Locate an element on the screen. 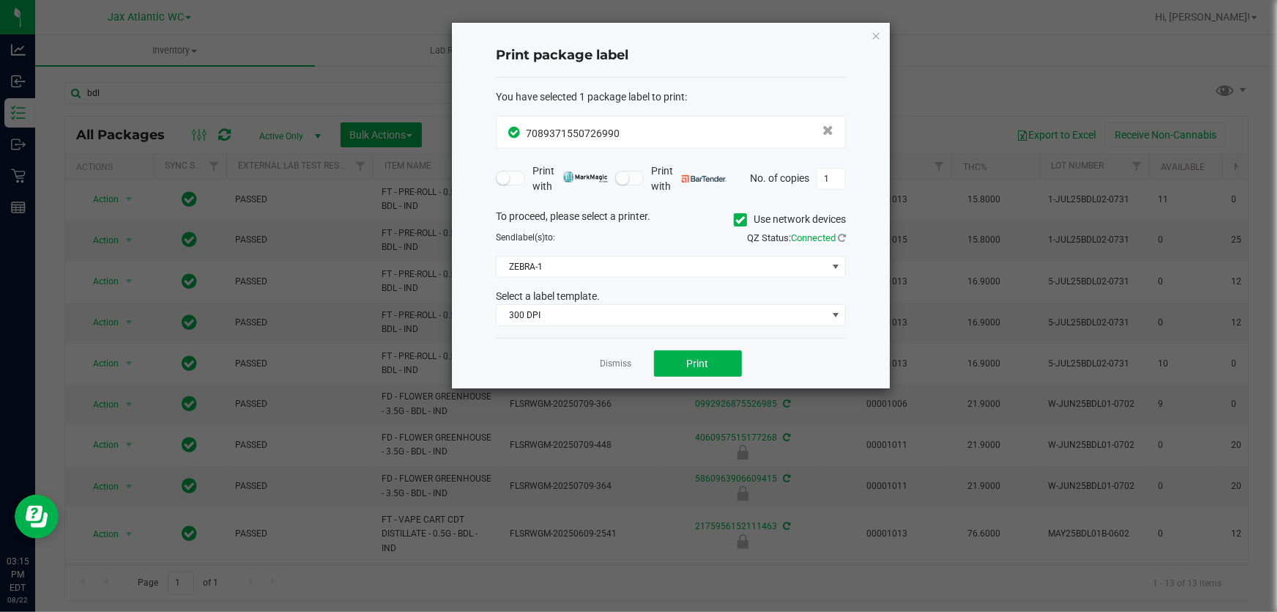 Image resolution: width=1278 pixels, height=612 pixels. img: bartender.png is located at coordinates (704, 179).